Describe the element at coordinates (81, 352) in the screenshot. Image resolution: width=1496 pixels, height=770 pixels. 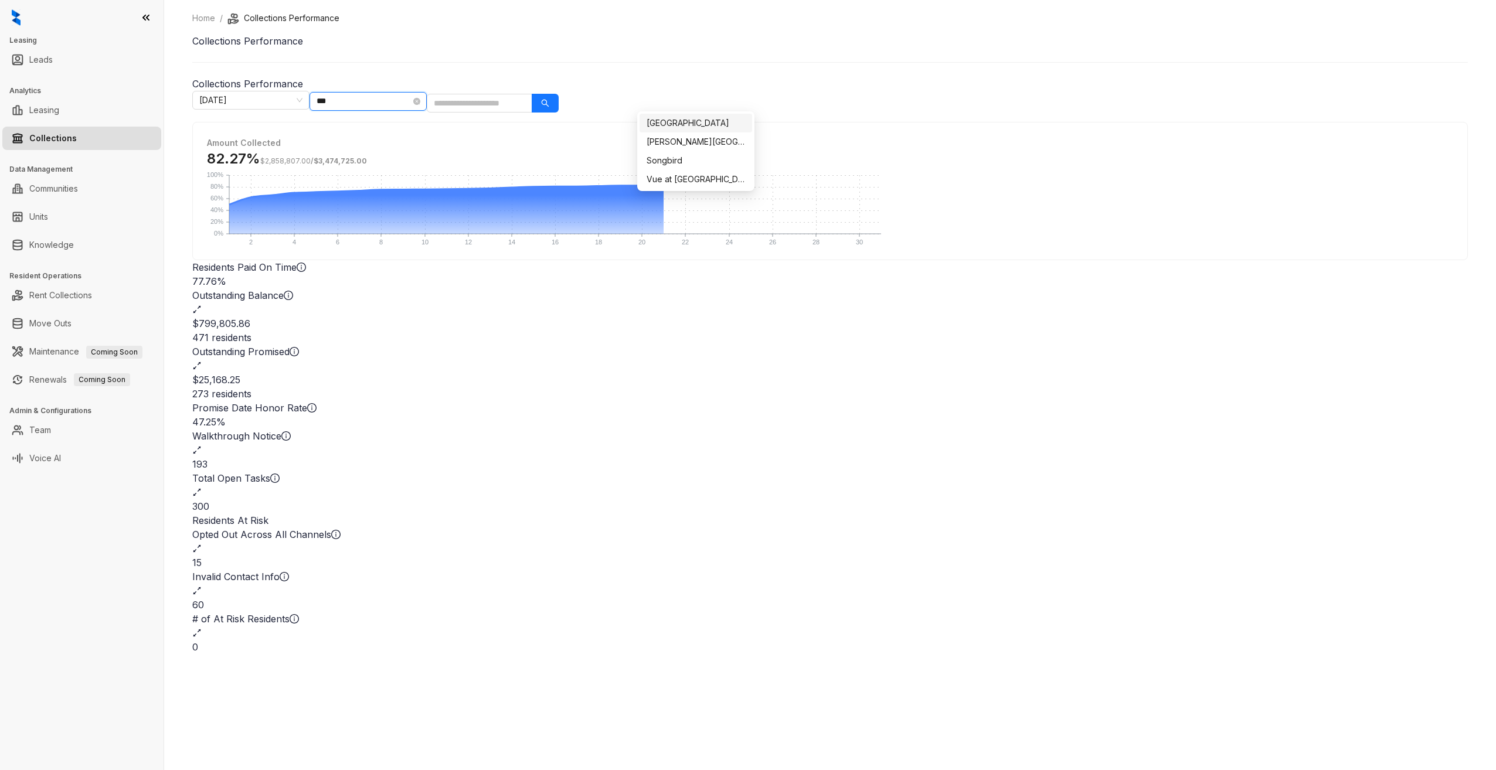
I see `li: Maintenance` at that location.